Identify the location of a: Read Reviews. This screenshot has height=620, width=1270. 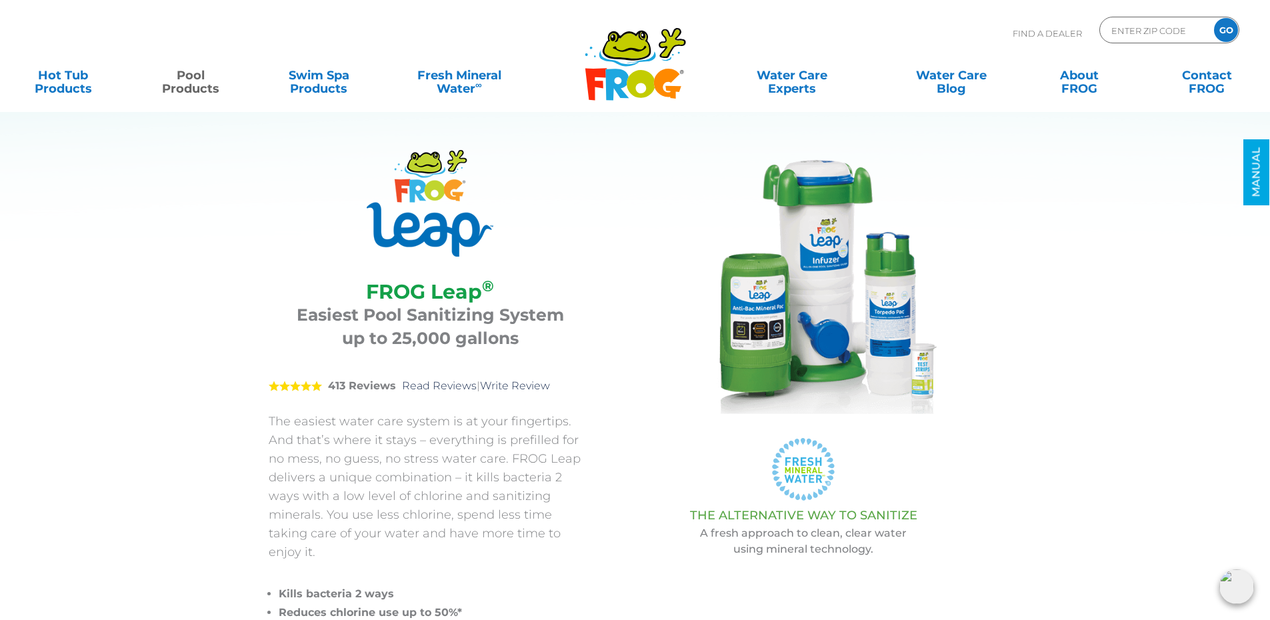
(439, 385).